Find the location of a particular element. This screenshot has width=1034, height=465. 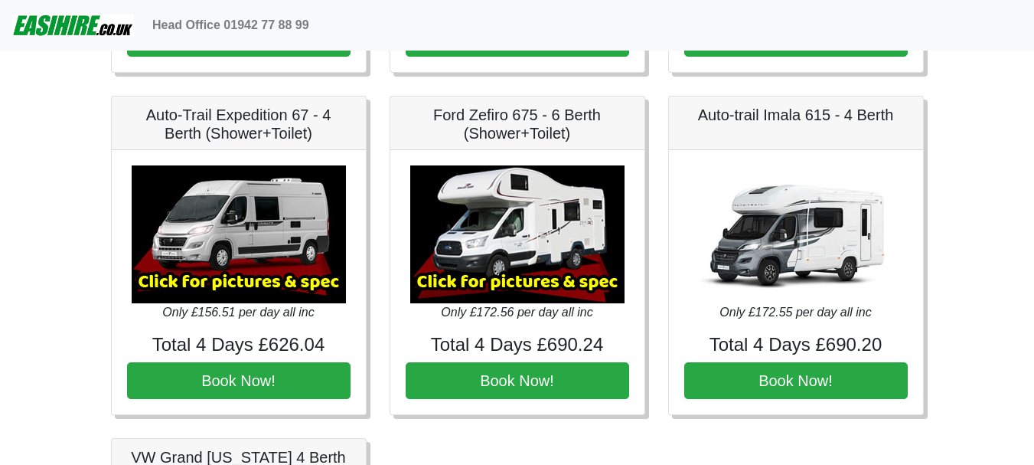

i: Only £156.51 per day all inc is located at coordinates (238, 312).